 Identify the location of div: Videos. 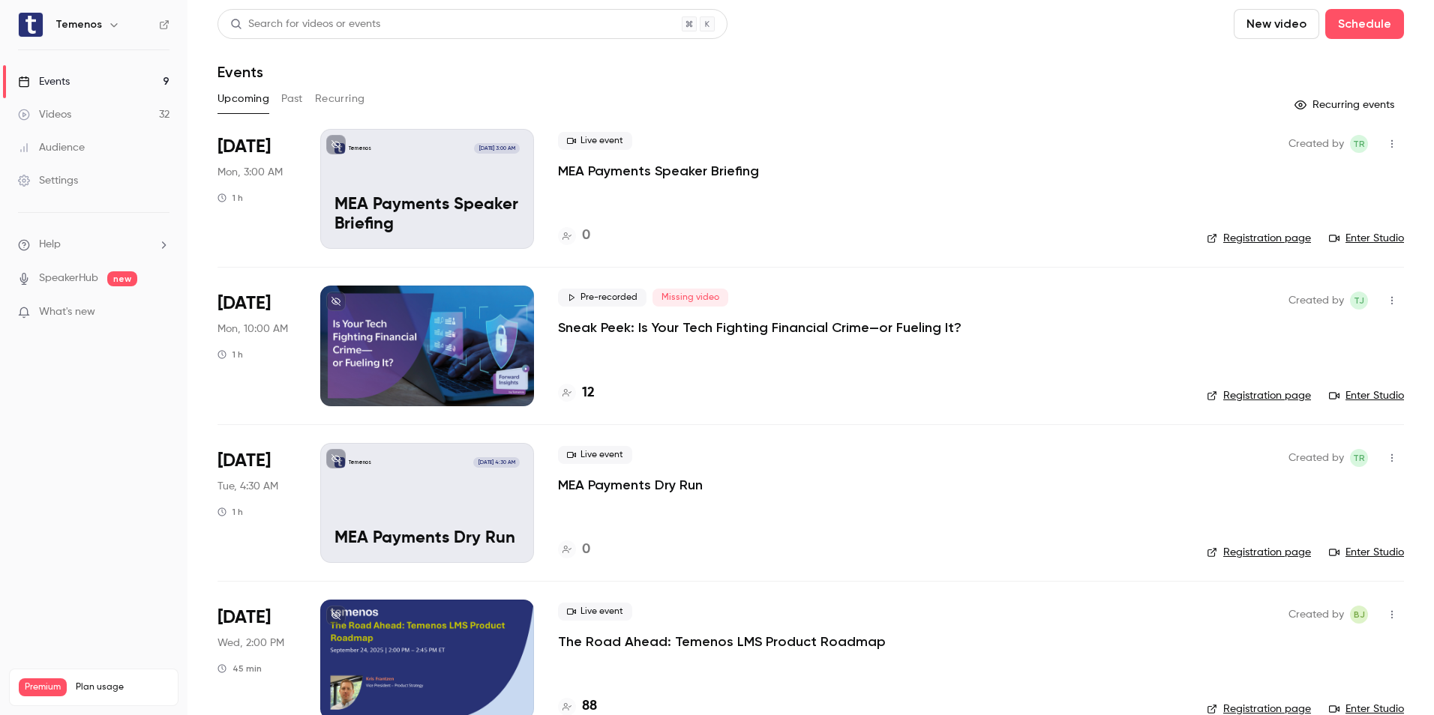
(44, 115).